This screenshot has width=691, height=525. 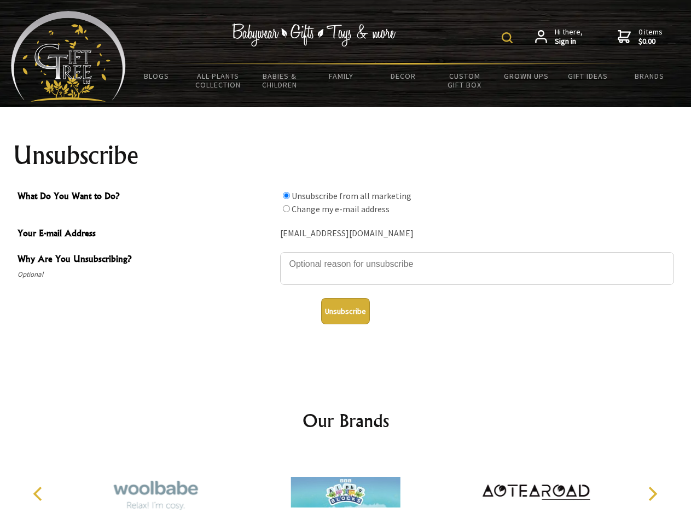 I want to click on span: Hi there,, so click(x=568, y=37).